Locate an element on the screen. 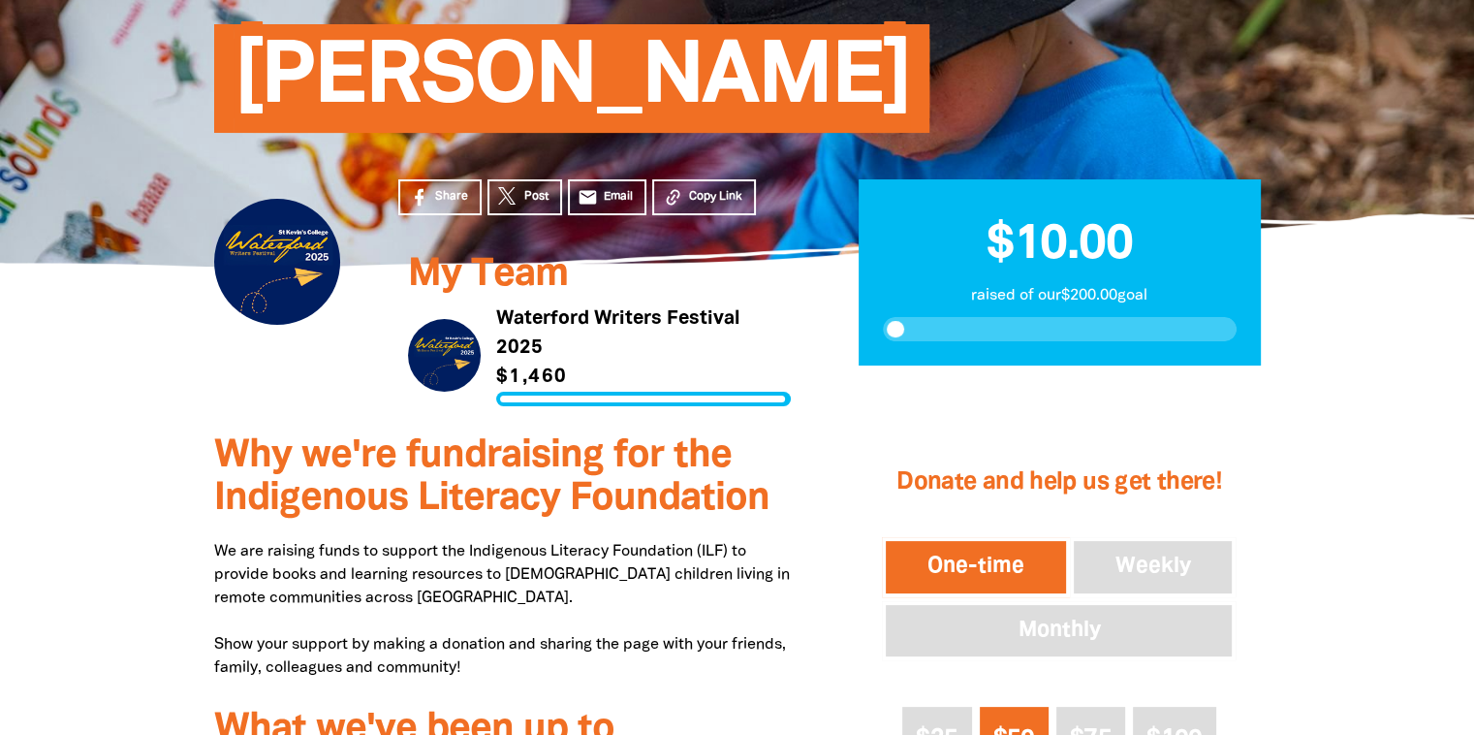  p: We are raising funds to support the Indigenous Literacy Foundation (ILF) to provide books and lea... is located at coordinates (507, 610).